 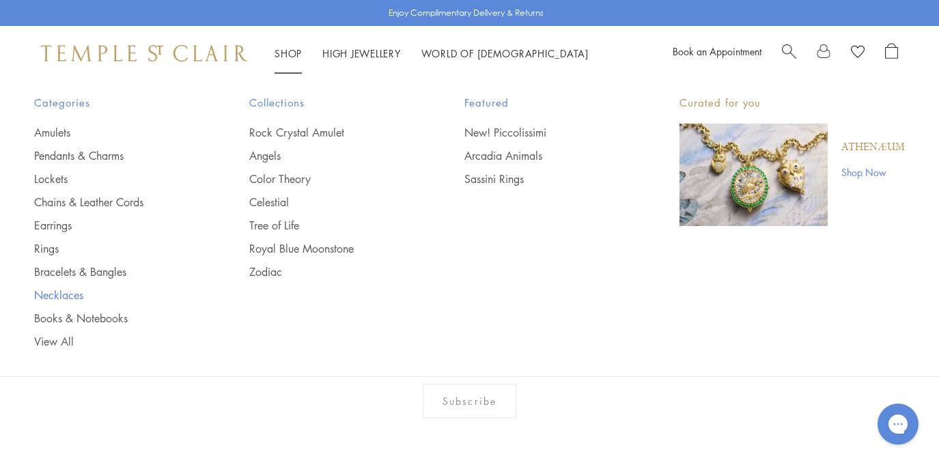 I want to click on a: Pendants & Charms, so click(x=114, y=156).